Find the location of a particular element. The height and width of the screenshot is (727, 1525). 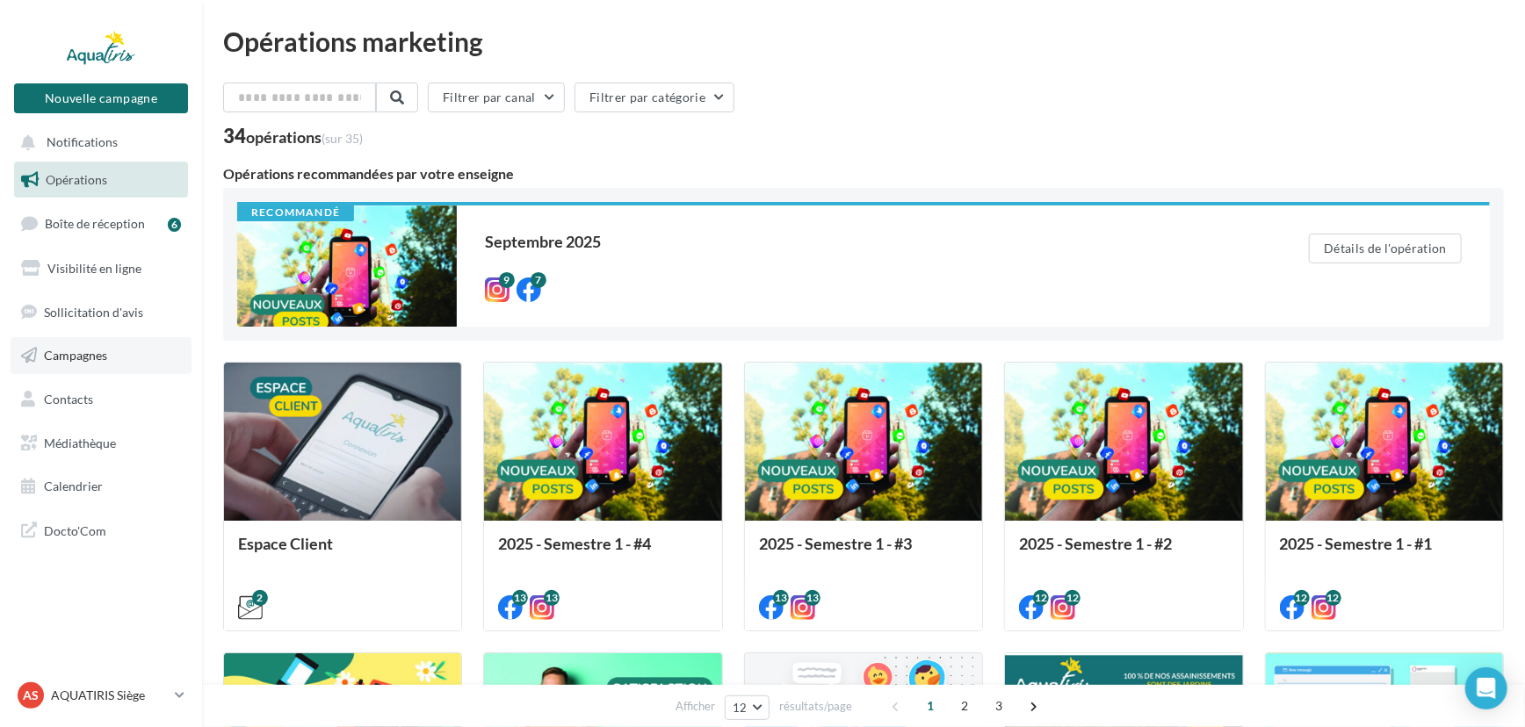

span: résultats/page is located at coordinates (815, 706).